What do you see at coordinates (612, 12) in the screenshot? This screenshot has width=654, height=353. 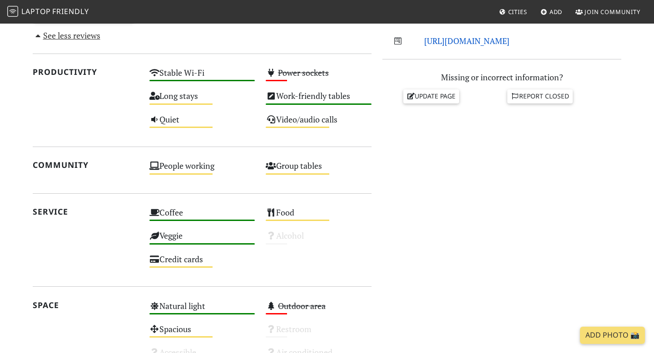 I see `span: Join Community` at bounding box center [612, 12].